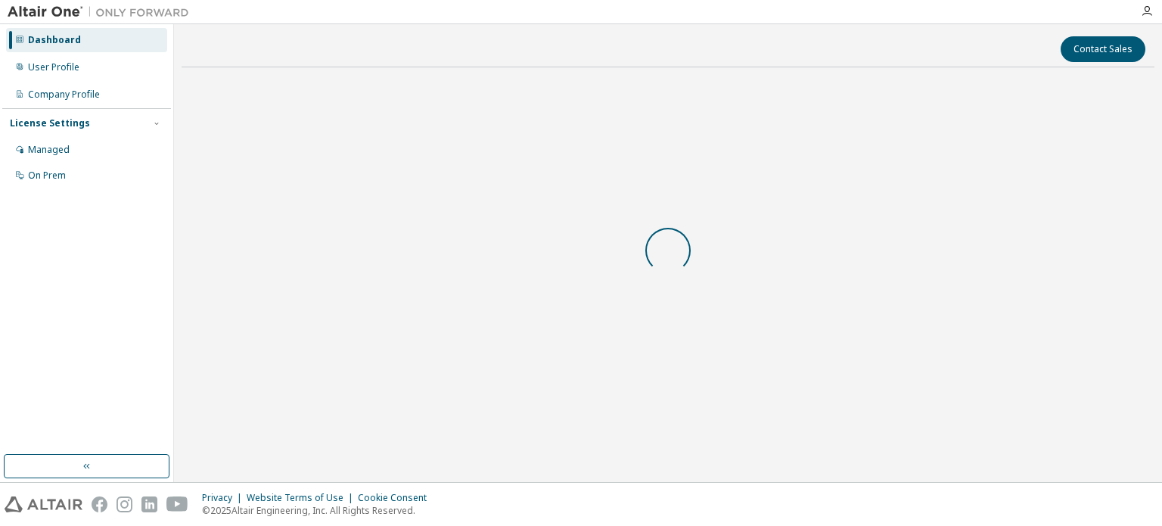 Image resolution: width=1162 pixels, height=526 pixels. What do you see at coordinates (43, 504) in the screenshot?
I see `img: altair_logo.svg` at bounding box center [43, 504].